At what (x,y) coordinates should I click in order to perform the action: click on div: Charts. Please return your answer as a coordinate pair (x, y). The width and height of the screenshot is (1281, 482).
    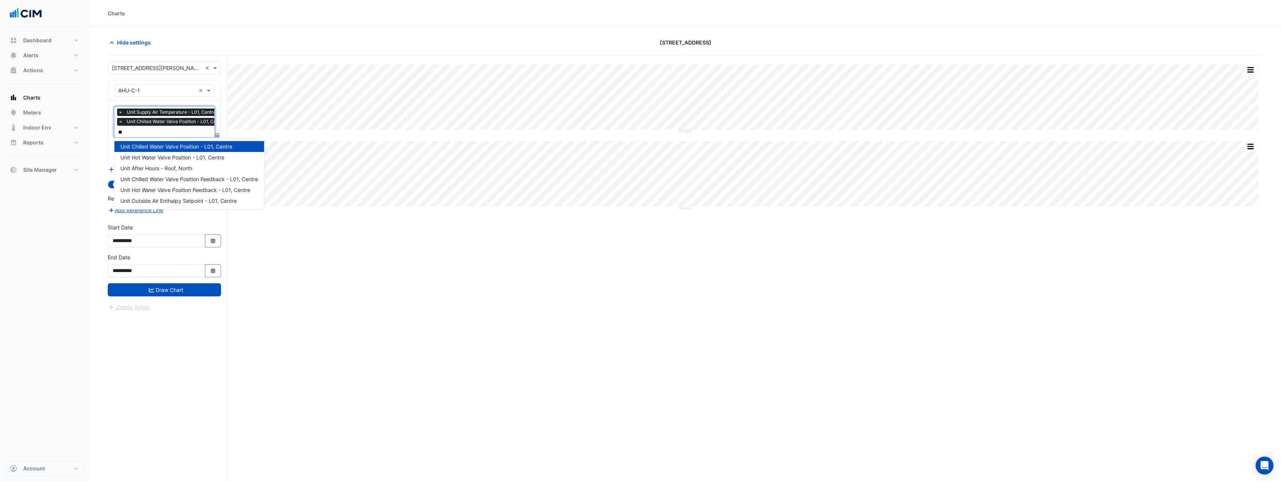
    Looking at the image, I should click on (116, 13).